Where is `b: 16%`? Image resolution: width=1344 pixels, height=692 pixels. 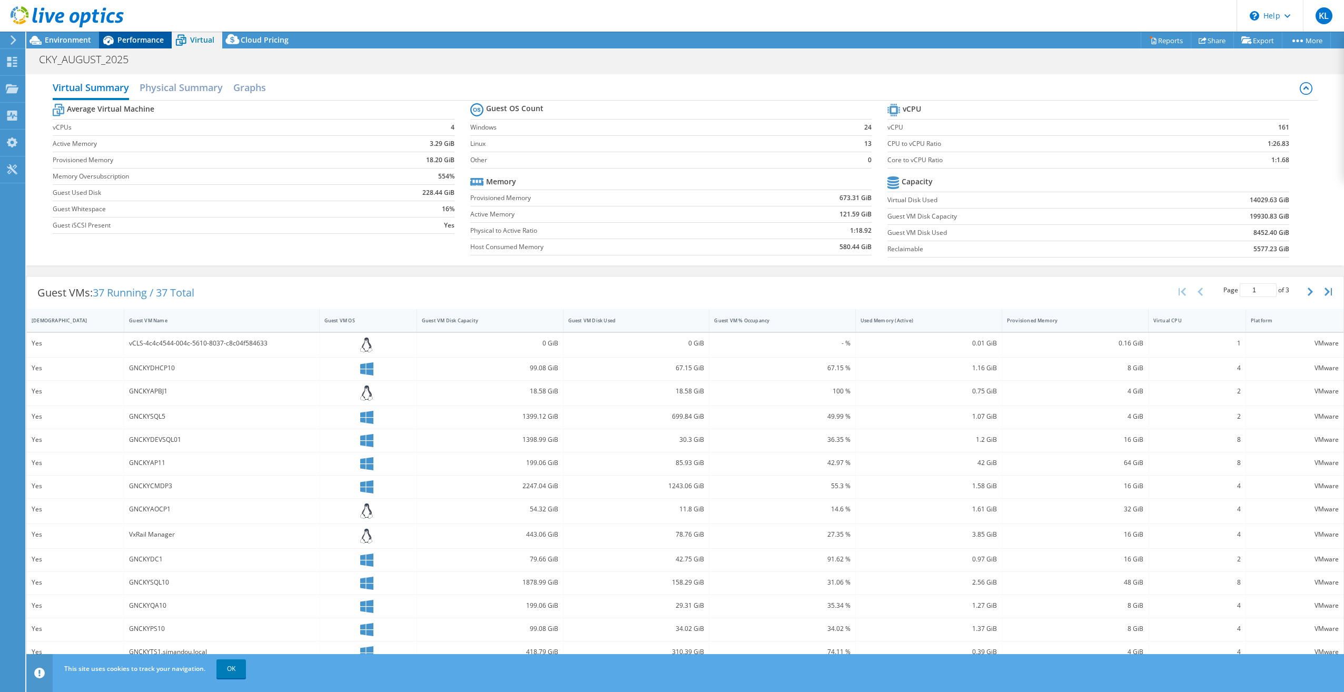
b: 16% is located at coordinates (448, 209).